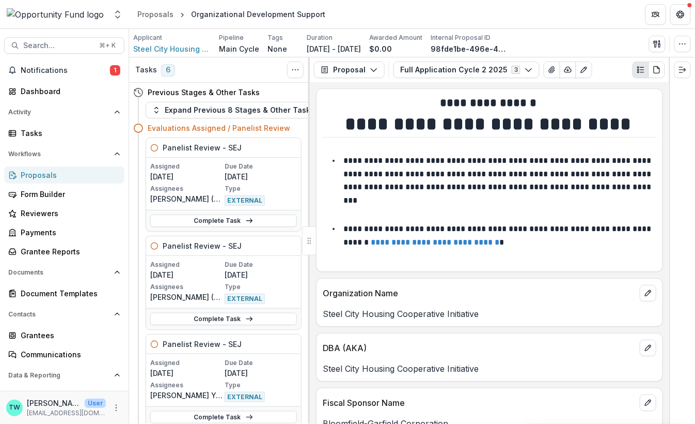 The width and height of the screenshot is (695, 424). What do you see at coordinates (461, 38) in the screenshot?
I see `p: Internal Proposal ID` at bounding box center [461, 38].